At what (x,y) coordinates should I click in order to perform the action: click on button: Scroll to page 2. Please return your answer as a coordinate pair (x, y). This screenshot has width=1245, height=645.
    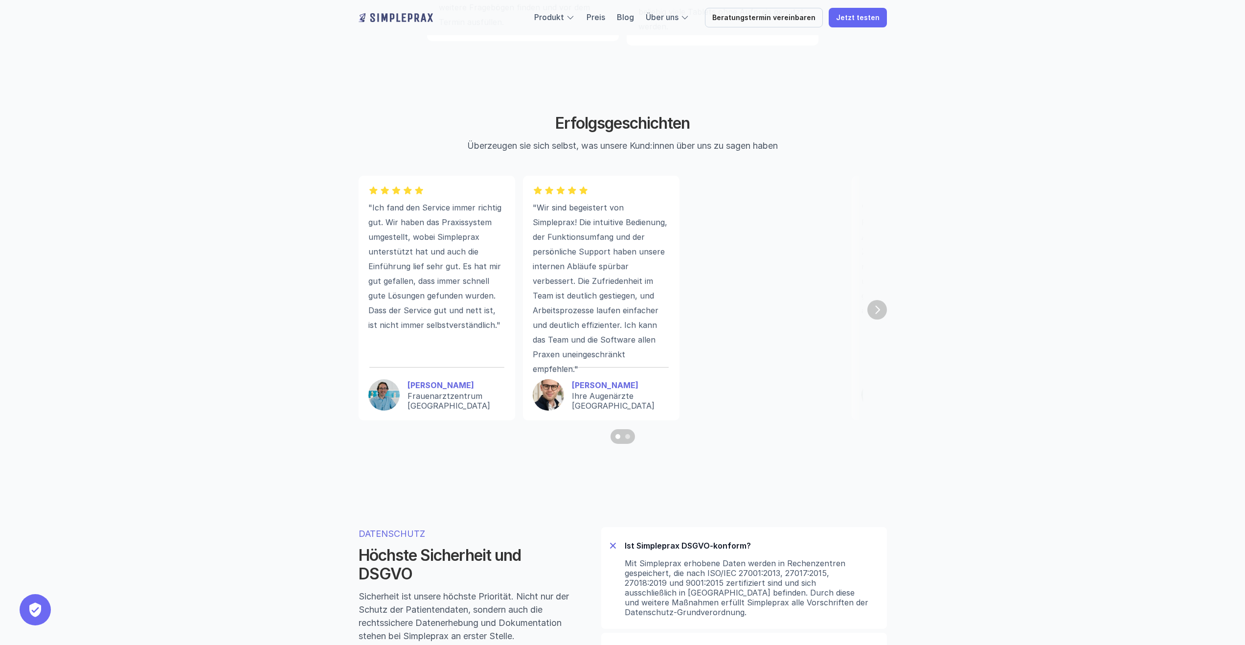
    Looking at the image, I should click on (629, 436).